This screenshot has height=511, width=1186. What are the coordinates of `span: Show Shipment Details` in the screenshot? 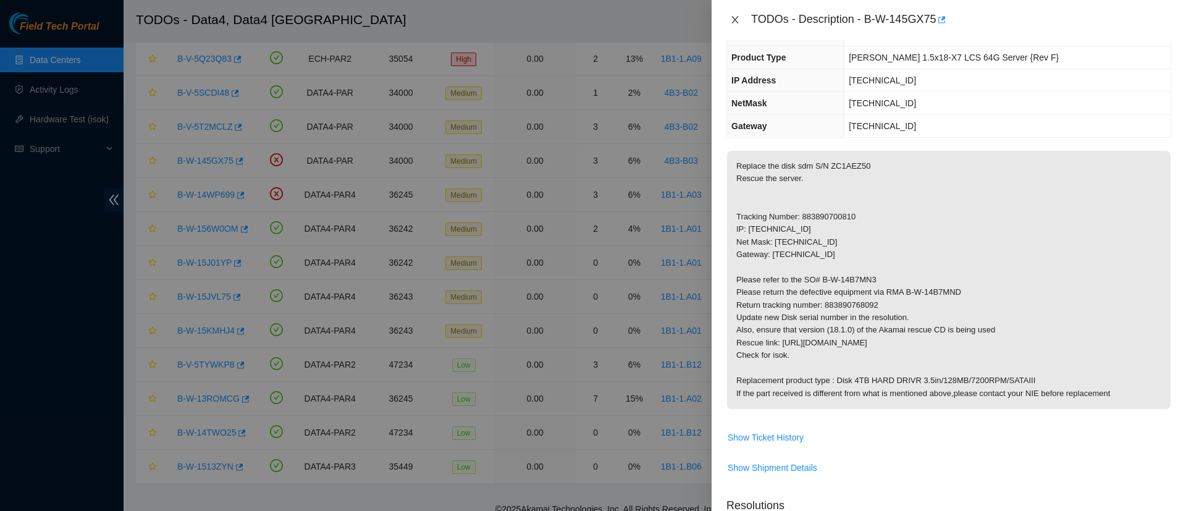 It's located at (772, 468).